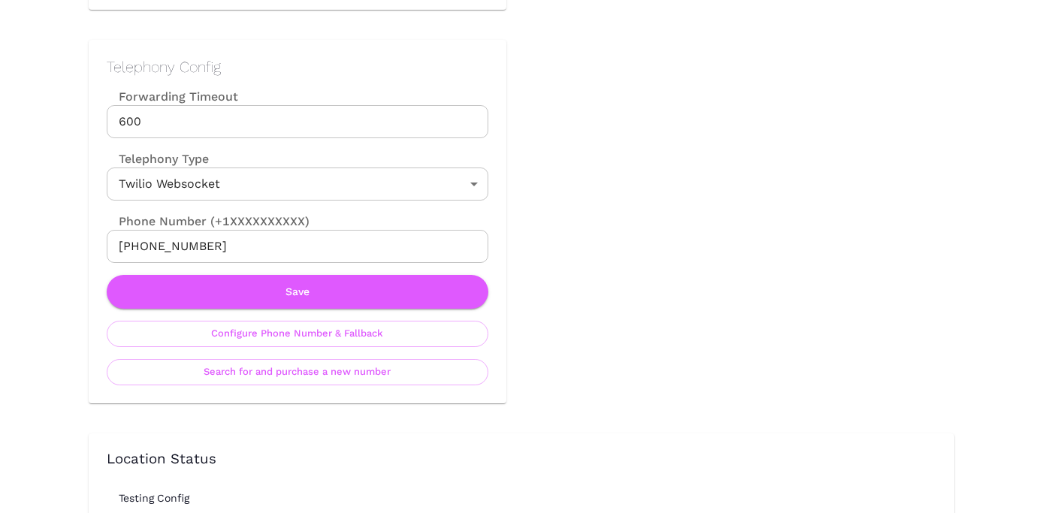 Image resolution: width=1042 pixels, height=513 pixels. Describe the element at coordinates (533, 498) in the screenshot. I see `h6: Testing Config` at that location.